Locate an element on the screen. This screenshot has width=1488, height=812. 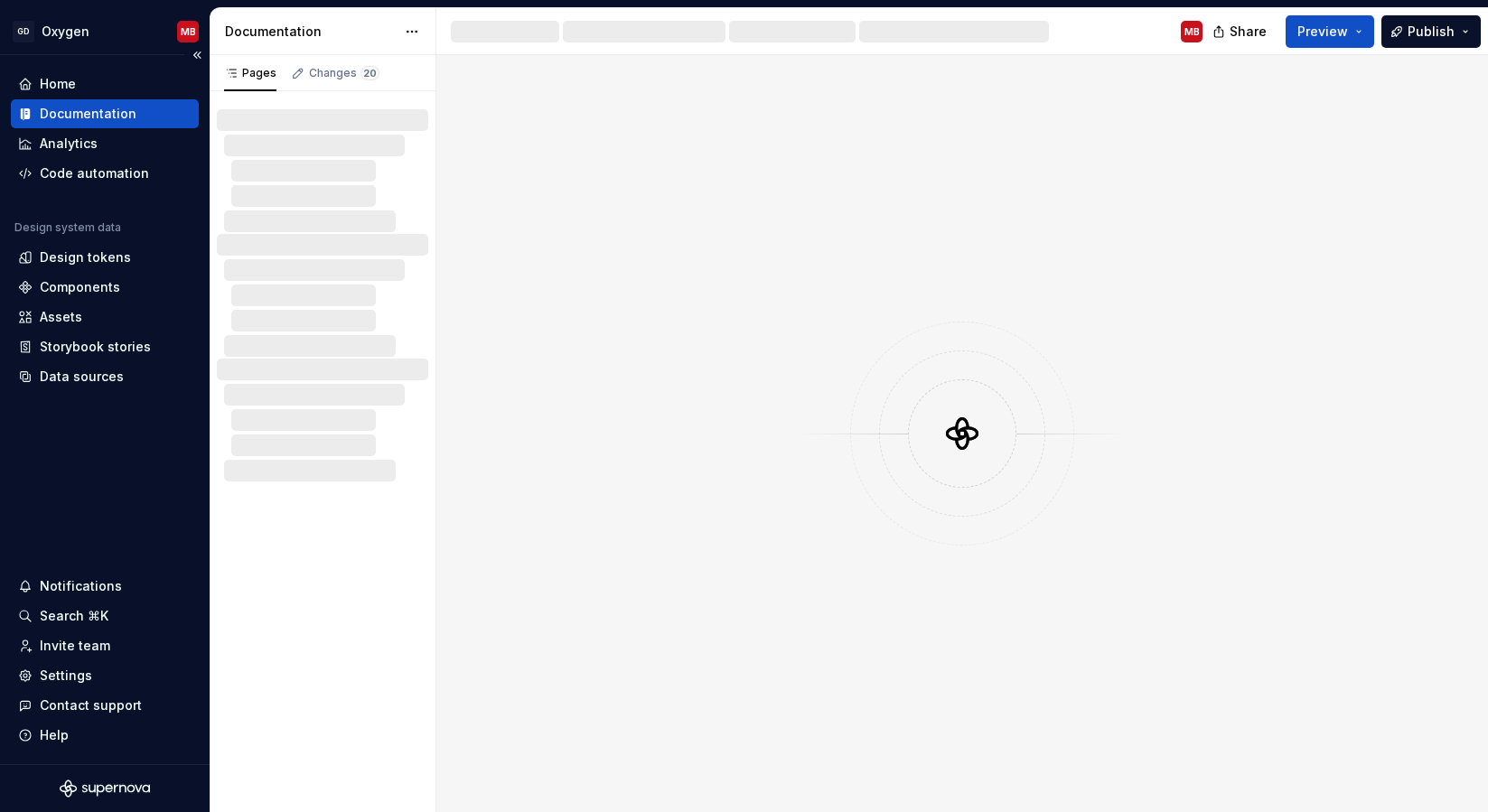
div: Changes is located at coordinates (344, 73).